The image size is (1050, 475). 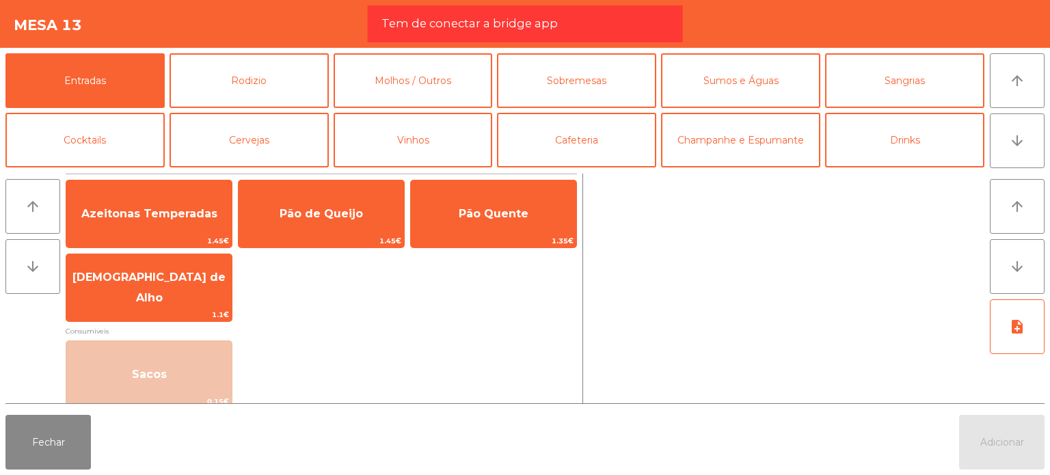 What do you see at coordinates (905, 140) in the screenshot?
I see `button: Drinks` at bounding box center [905, 140].